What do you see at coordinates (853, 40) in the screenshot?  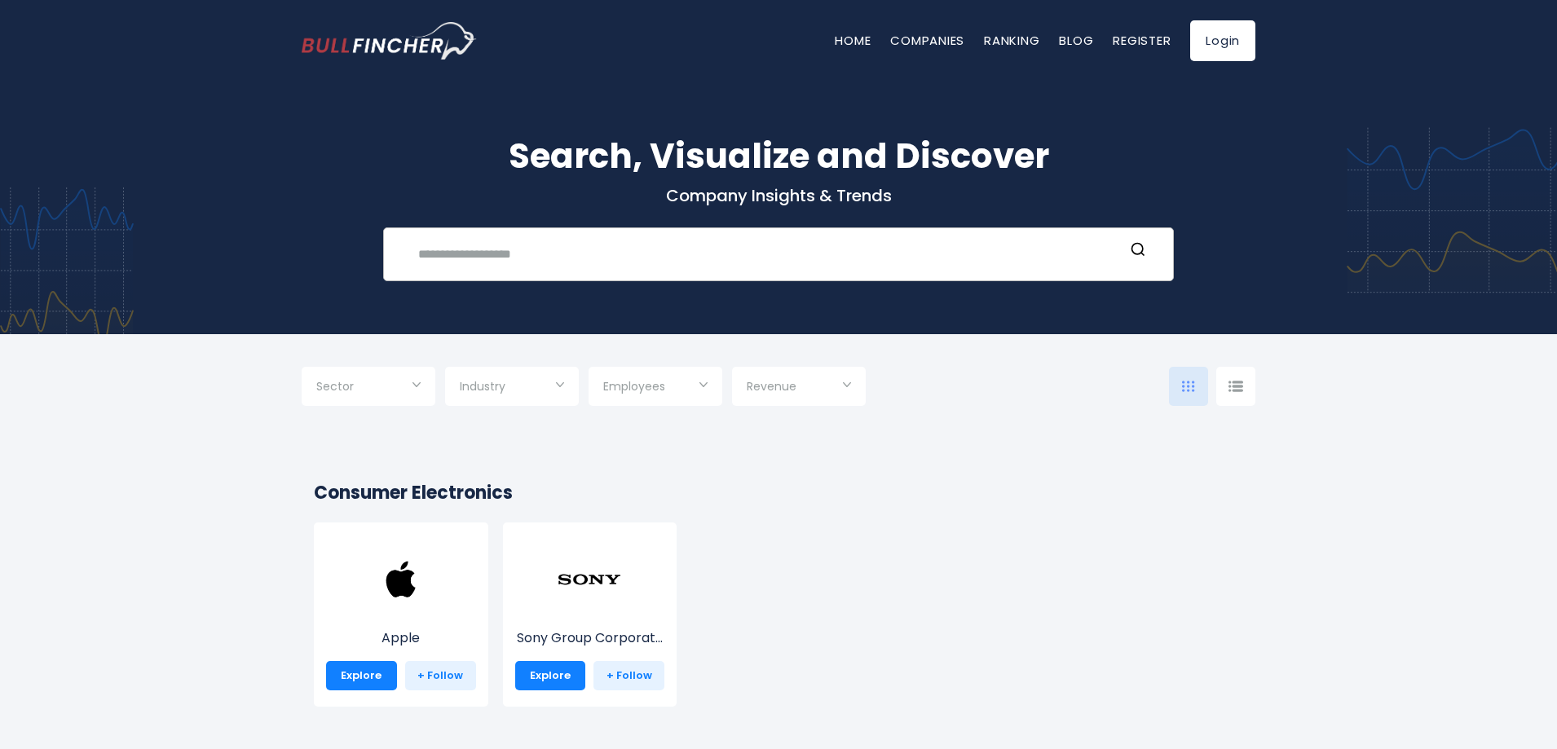 I see `a: Home` at bounding box center [853, 40].